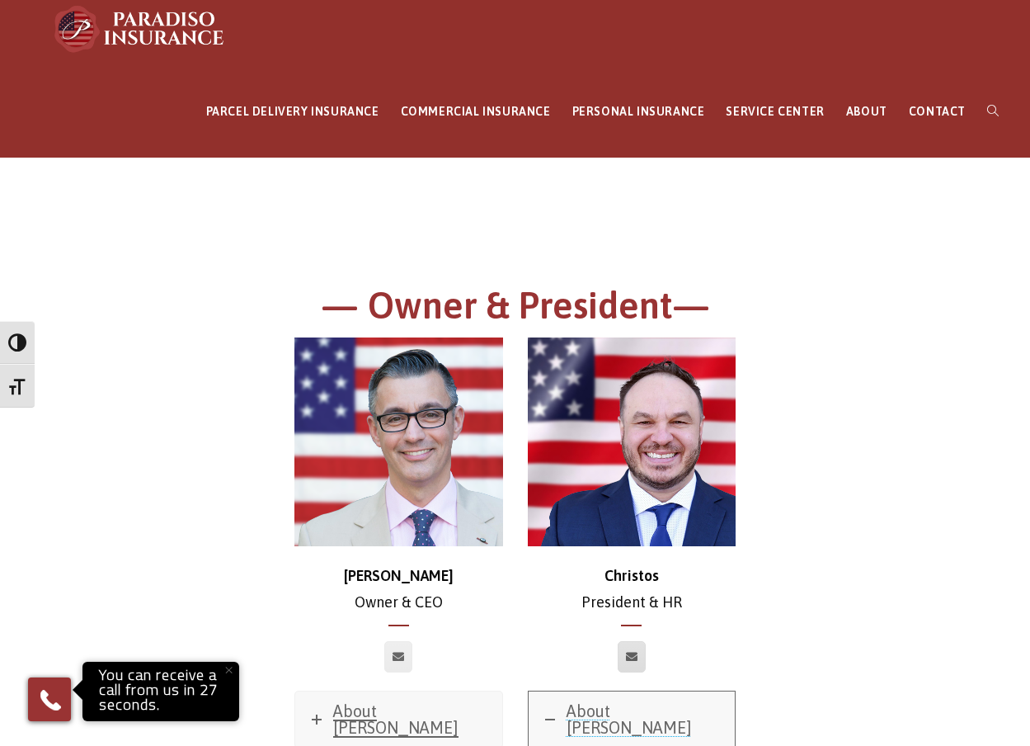 The image size is (1030, 746). What do you see at coordinates (867, 111) in the screenshot?
I see `a: ABOUT` at bounding box center [867, 111].